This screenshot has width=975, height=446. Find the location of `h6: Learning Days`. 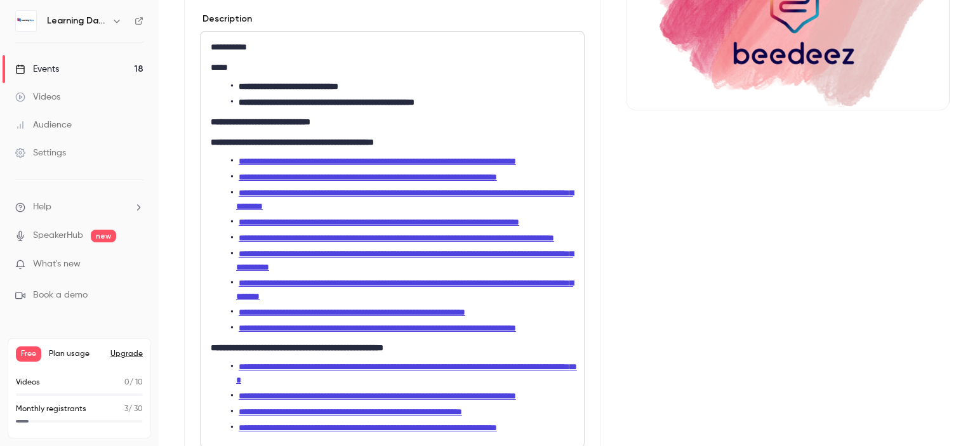

h6: Learning Days is located at coordinates (77, 21).